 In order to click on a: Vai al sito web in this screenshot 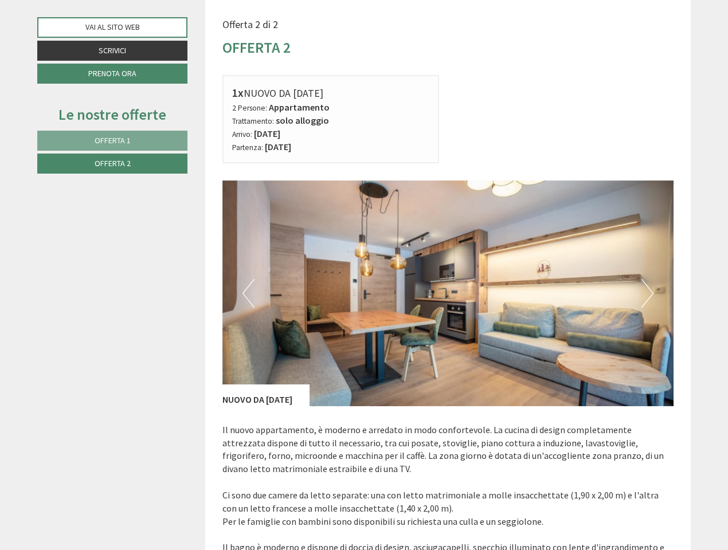, I will do `click(112, 28)`.